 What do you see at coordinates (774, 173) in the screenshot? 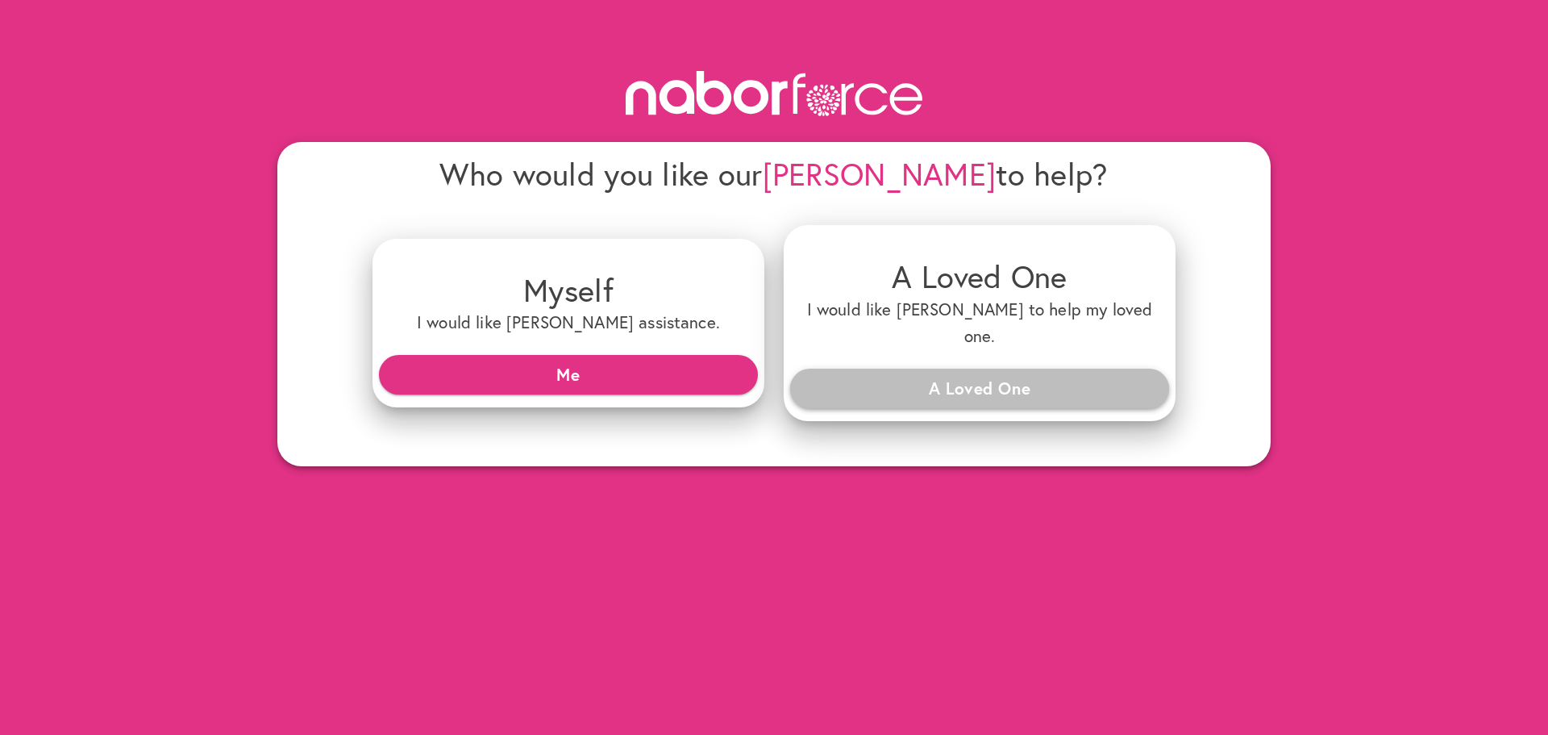
I see `h4: Who would you like our to help?` at bounding box center [774, 173].